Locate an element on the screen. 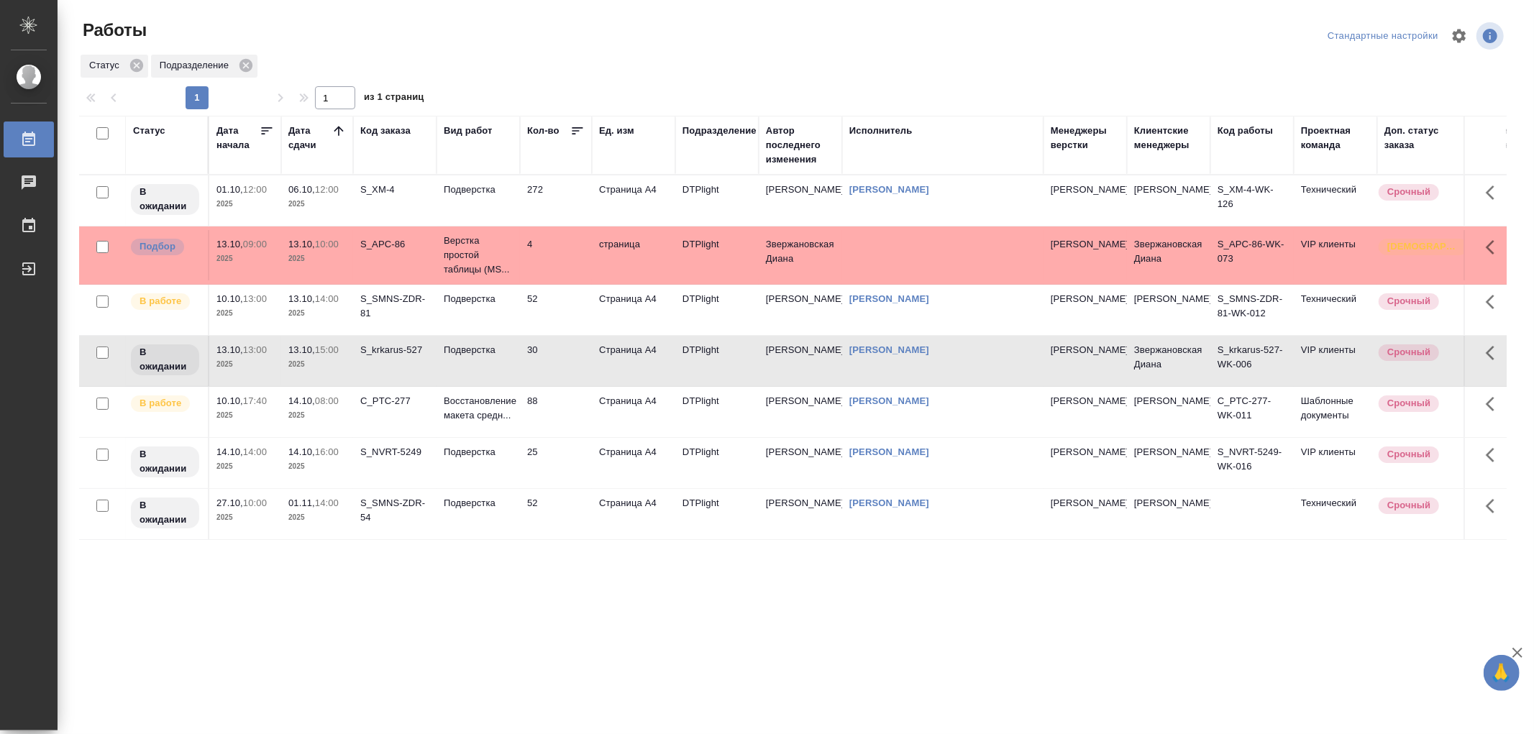 Image resolution: width=1534 pixels, height=734 pixels. div: Доп. статус заказа is located at coordinates (1422, 138).